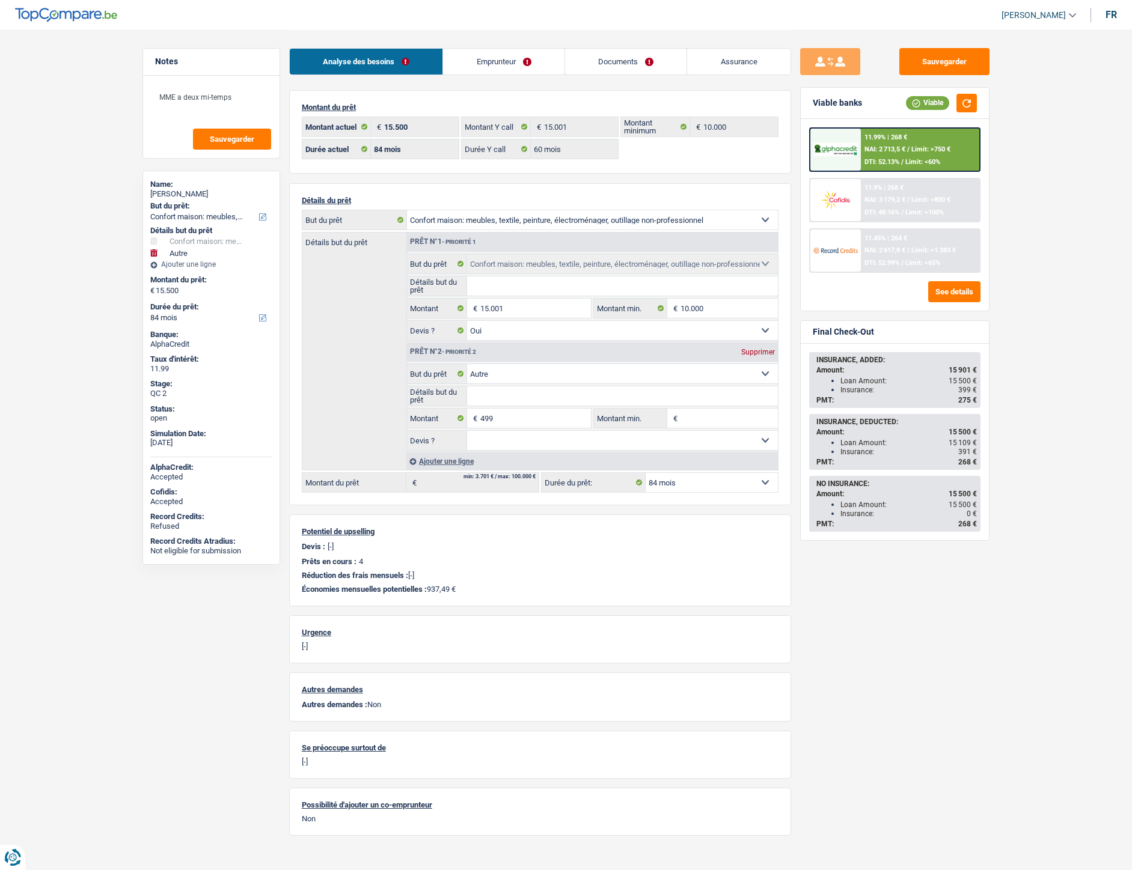  Describe the element at coordinates (836, 250) in the screenshot. I see `img: Record Credits` at that location.